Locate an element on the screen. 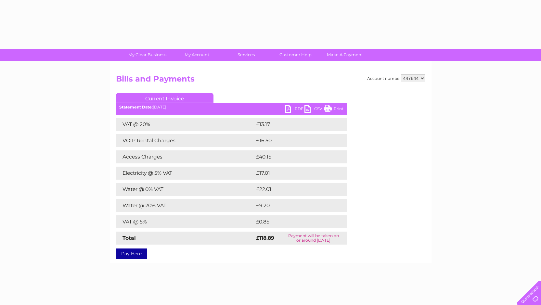  td: Access Charges is located at coordinates (185, 157).